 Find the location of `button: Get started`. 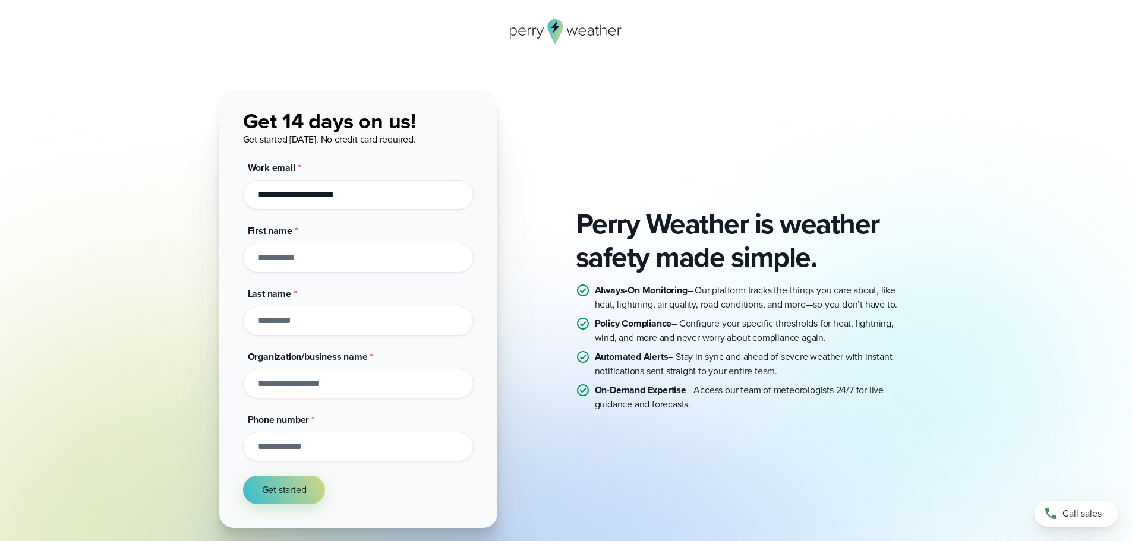

button: Get started is located at coordinates (284, 490).